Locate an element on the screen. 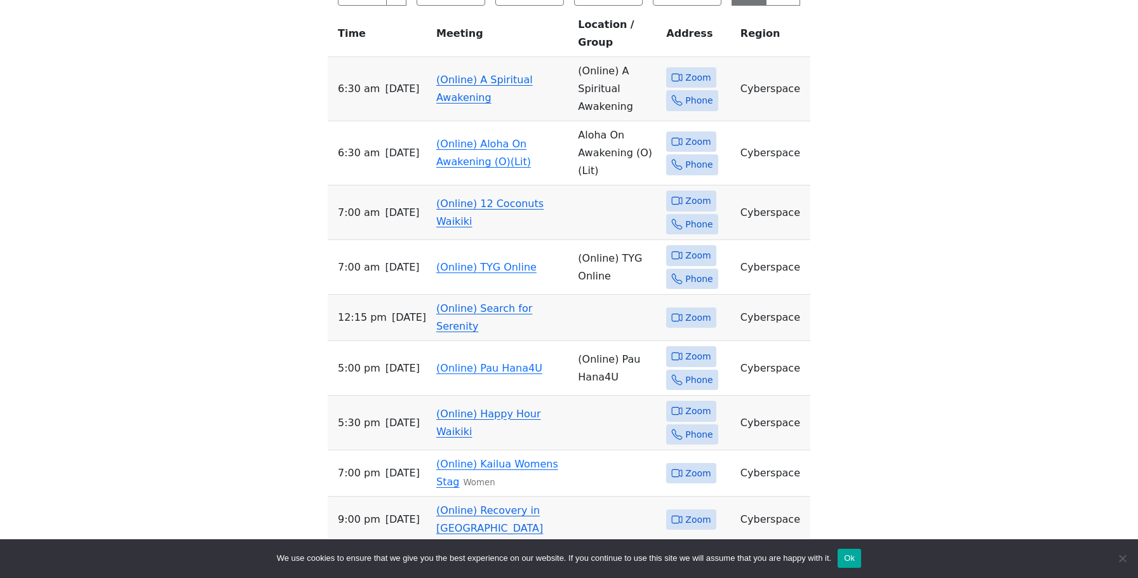 This screenshot has height=578, width=1138. th: Time is located at coordinates (379, 36).